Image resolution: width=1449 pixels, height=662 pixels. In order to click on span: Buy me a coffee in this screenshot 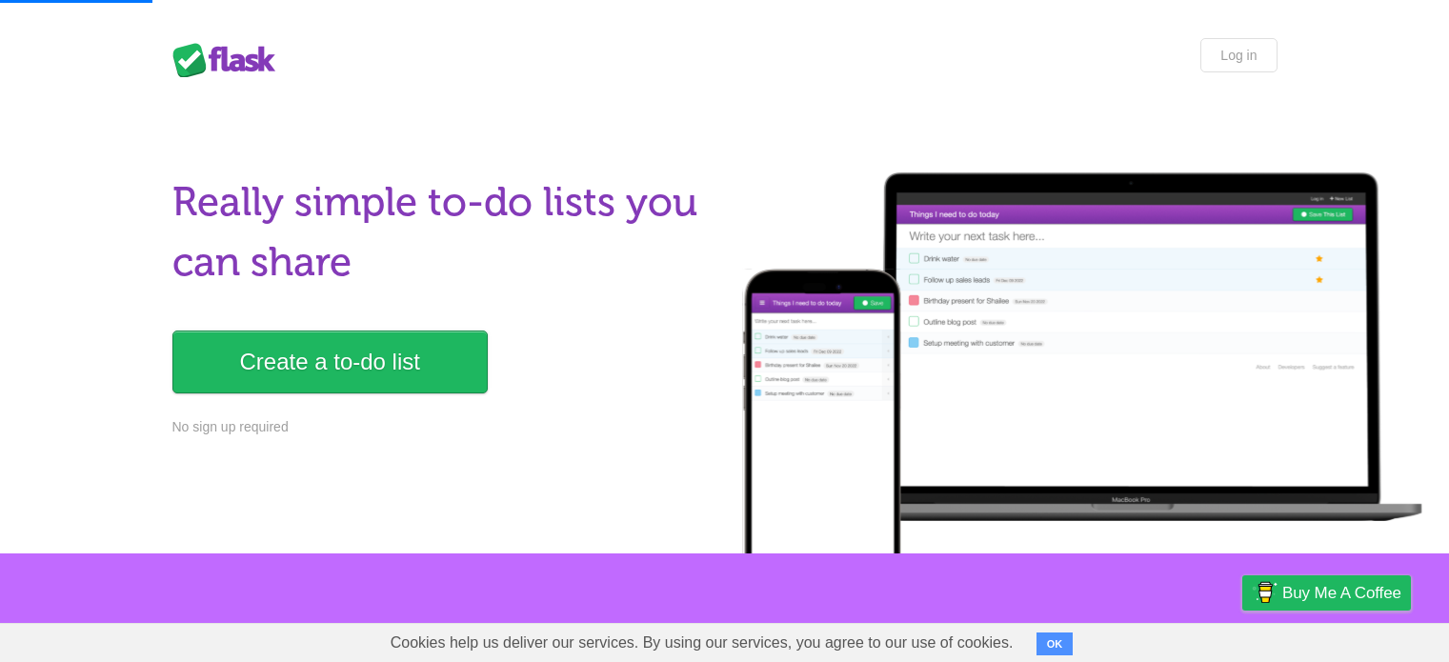, I will do `click(1341, 592)`.